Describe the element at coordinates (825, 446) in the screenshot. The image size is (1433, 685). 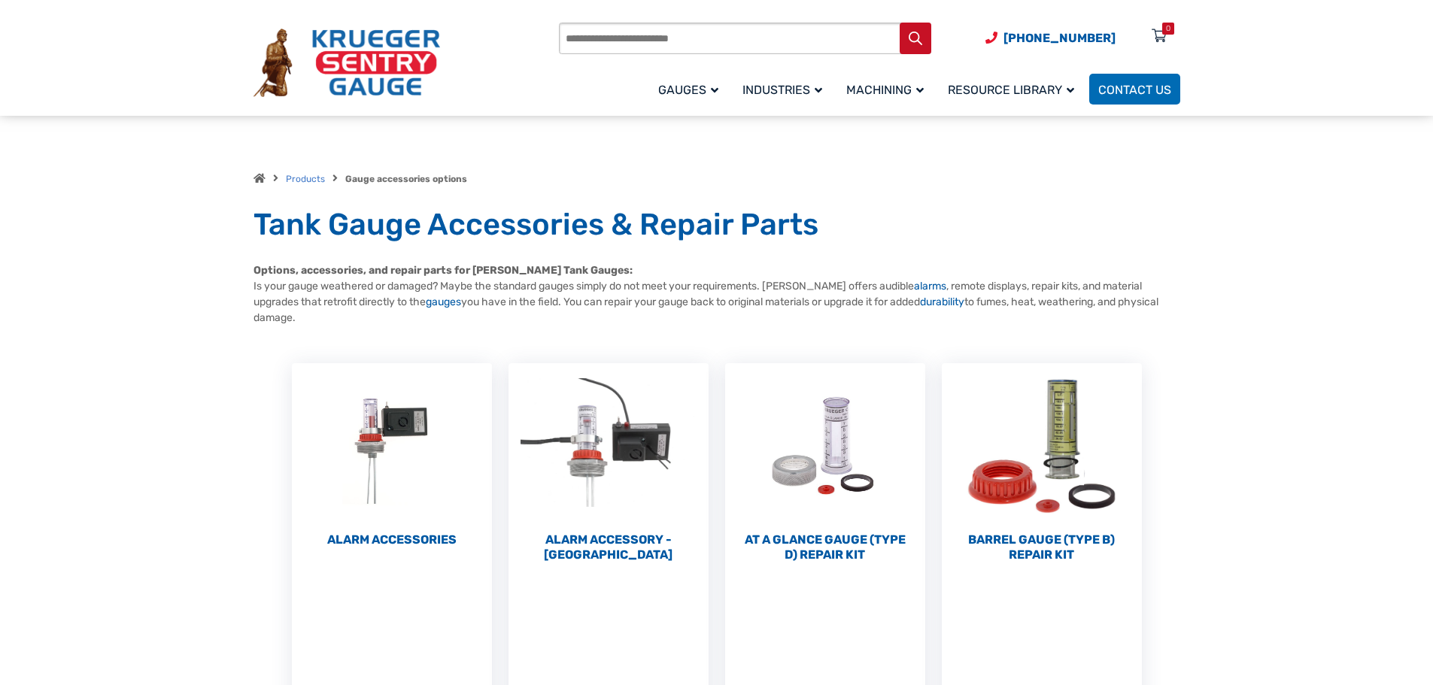
I see `img: At a Glance Gauge (Type D) Repair Kit` at that location.